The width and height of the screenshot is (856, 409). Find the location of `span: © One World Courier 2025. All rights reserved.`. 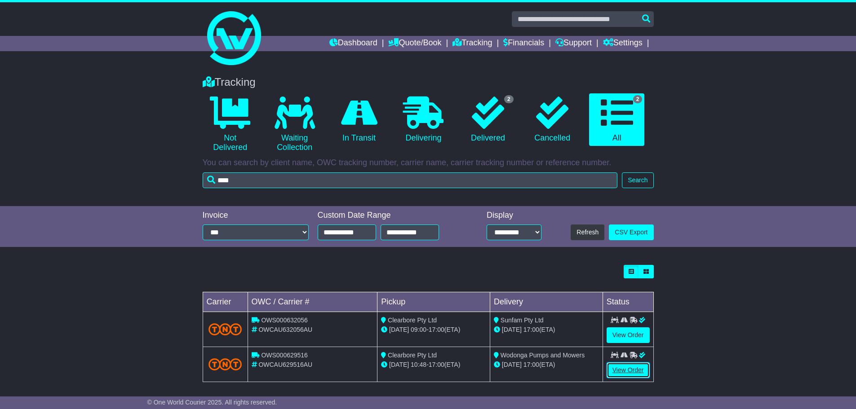

span: © One World Courier 2025. All rights reserved. is located at coordinates (212, 402).